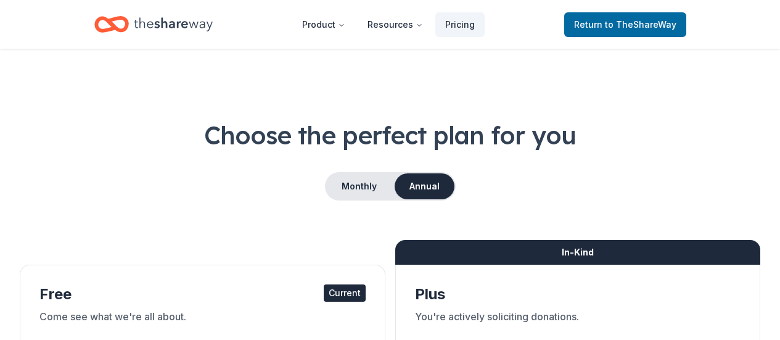 Image resolution: width=780 pixels, height=340 pixels. I want to click on div: Free, so click(202, 294).